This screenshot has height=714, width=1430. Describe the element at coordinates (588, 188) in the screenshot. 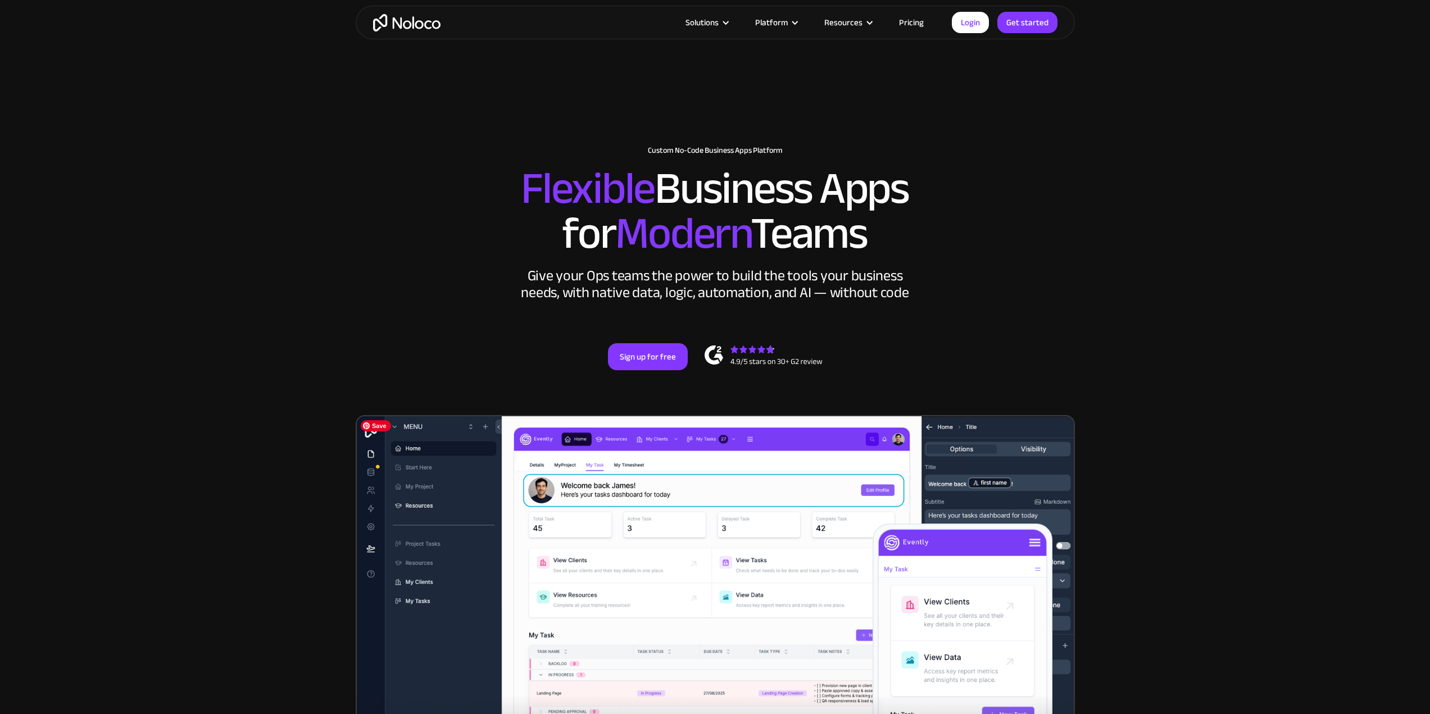

I see `span: Flexible` at that location.